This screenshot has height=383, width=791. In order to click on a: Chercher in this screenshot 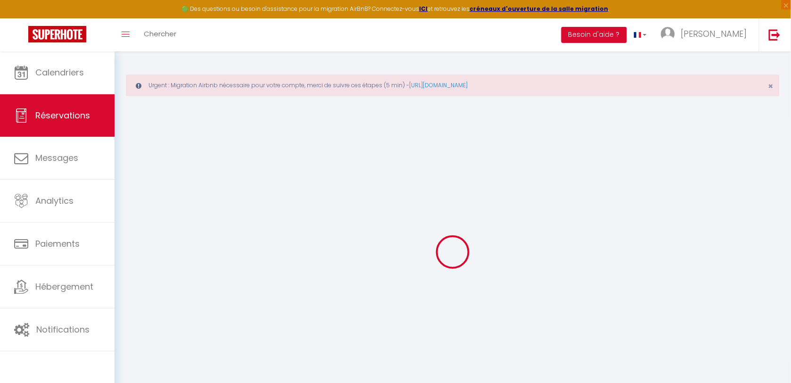, I will do `click(160, 35)`.